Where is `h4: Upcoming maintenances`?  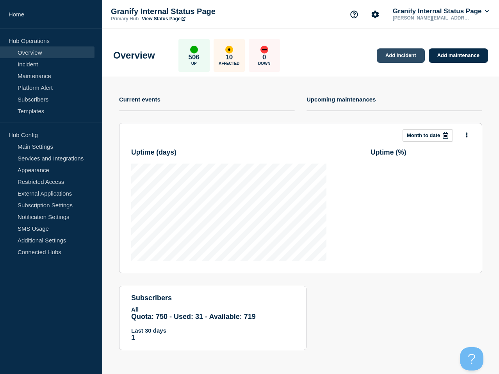 h4: Upcoming maintenances is located at coordinates (341, 99).